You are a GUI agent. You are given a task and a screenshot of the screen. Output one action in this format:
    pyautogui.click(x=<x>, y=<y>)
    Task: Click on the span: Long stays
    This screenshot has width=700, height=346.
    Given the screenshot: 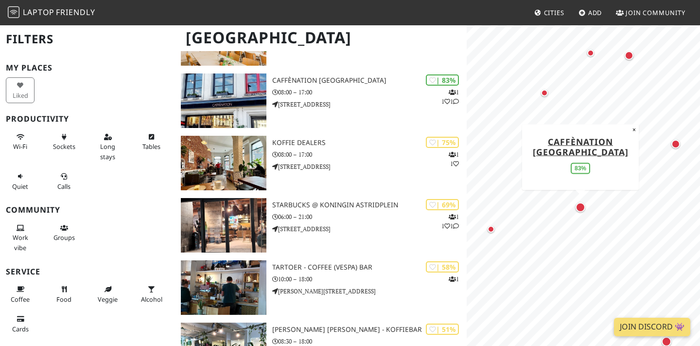 What is the action you would take?
    pyautogui.click(x=107, y=151)
    